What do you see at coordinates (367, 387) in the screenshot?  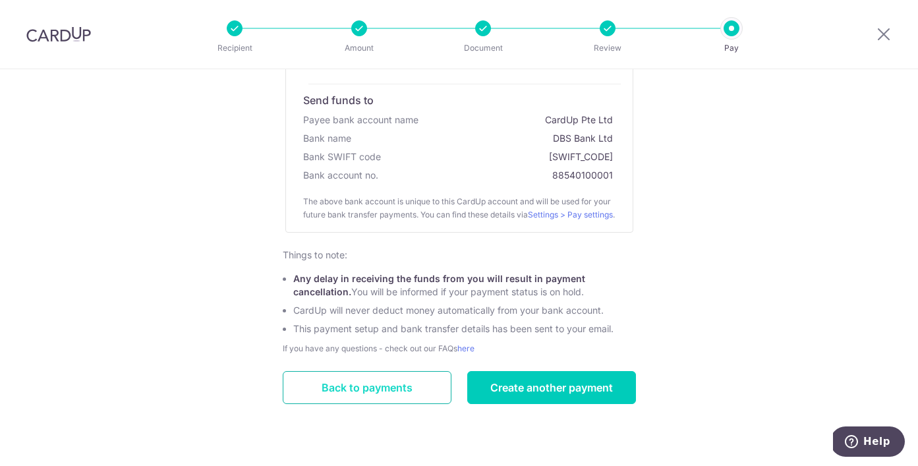 I see `a: Back to payments` at bounding box center [367, 387].